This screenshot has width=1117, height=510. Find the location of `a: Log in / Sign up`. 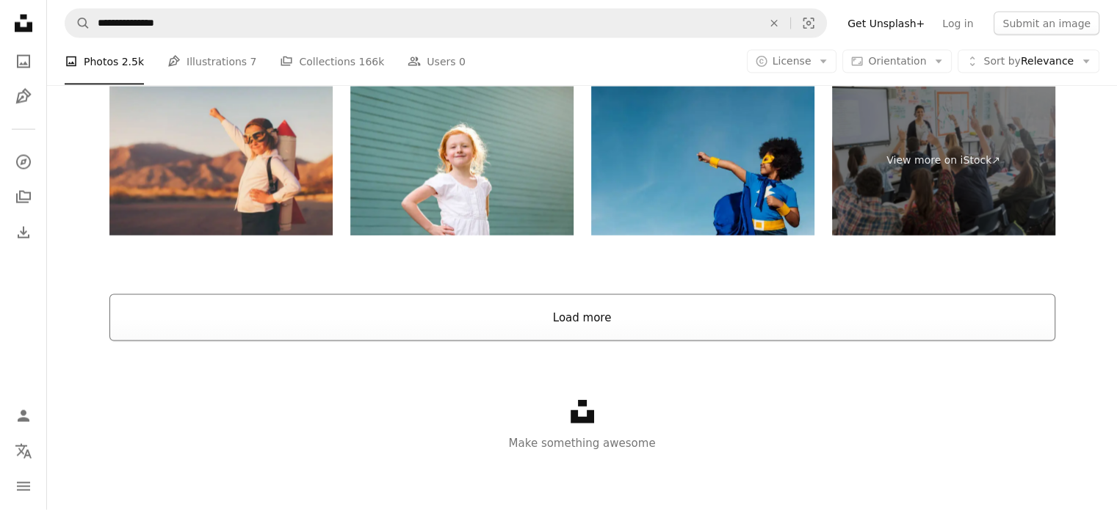

a: Log in / Sign up is located at coordinates (23, 416).